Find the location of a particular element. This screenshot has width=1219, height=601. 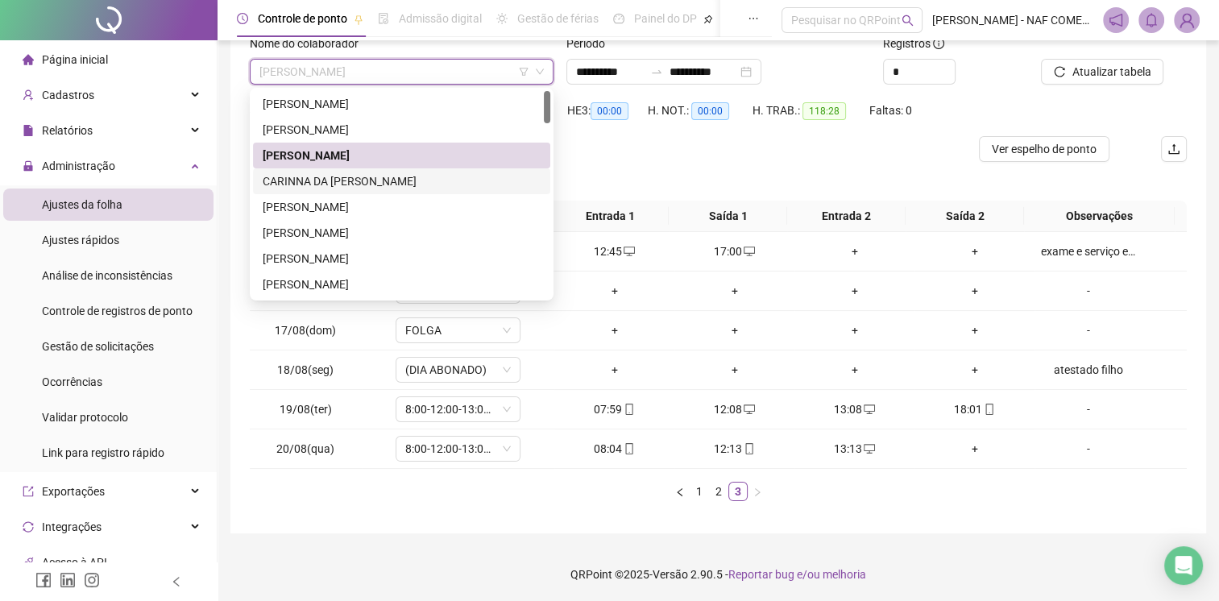

div: ANGELIA CRISTINA ALMEIDA CORREA is located at coordinates (401, 155).